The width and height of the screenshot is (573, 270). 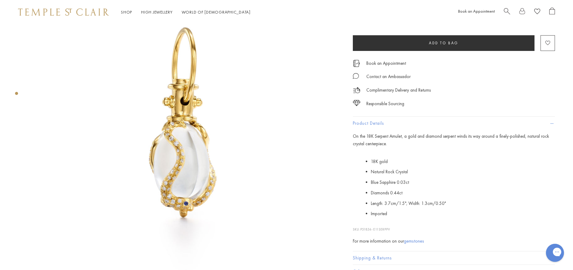 I want to click on span: Add to bag, so click(x=444, y=43).